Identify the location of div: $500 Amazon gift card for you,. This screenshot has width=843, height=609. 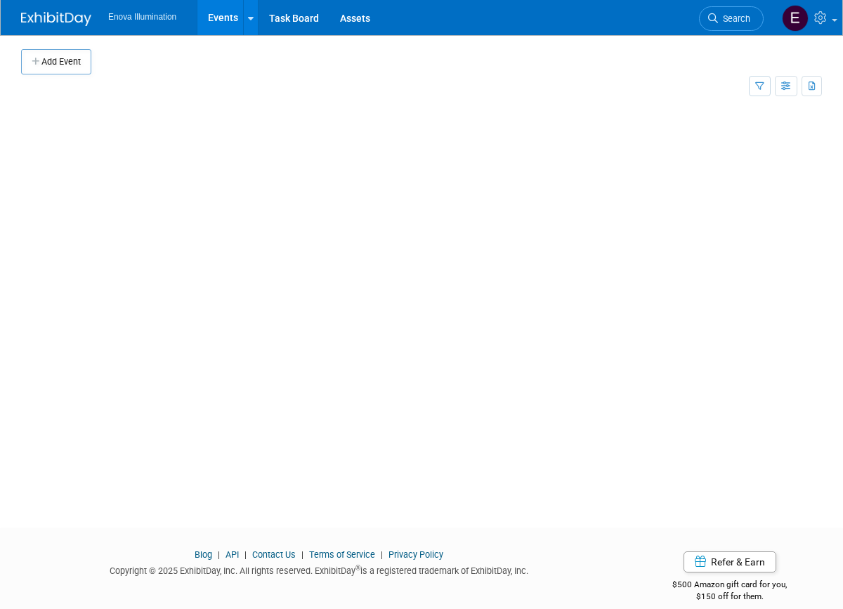
(730, 586).